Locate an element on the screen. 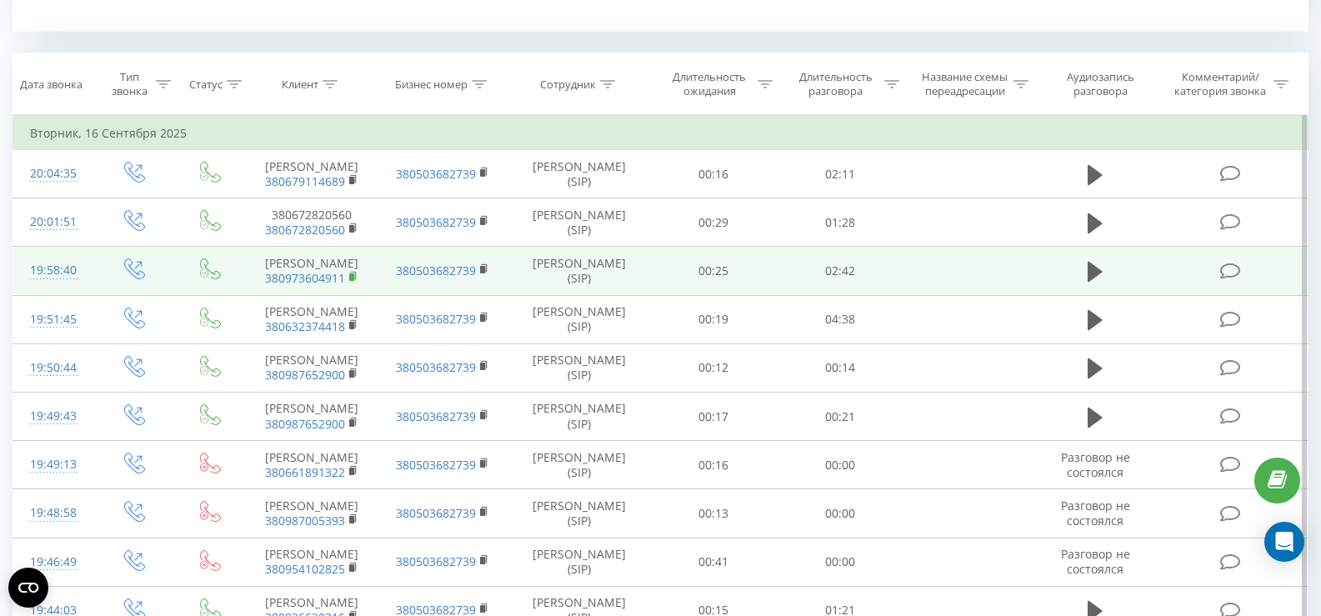 The width and height of the screenshot is (1321, 616). td: Вторник, 16 Сентября 2025 is located at coordinates (661, 133).